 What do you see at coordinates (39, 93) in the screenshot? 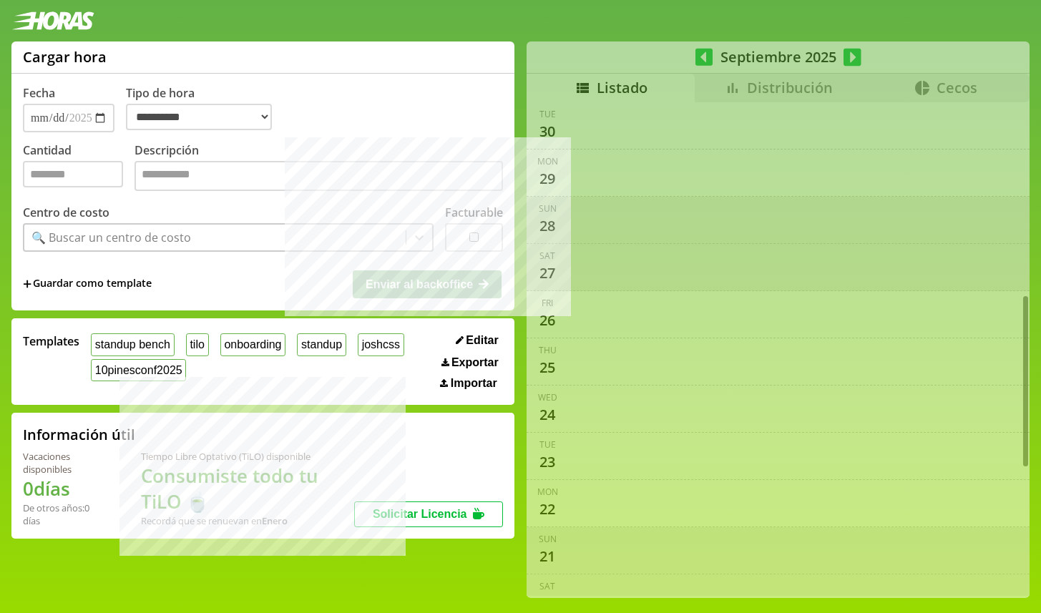
I see `label: Fecha` at bounding box center [39, 93].